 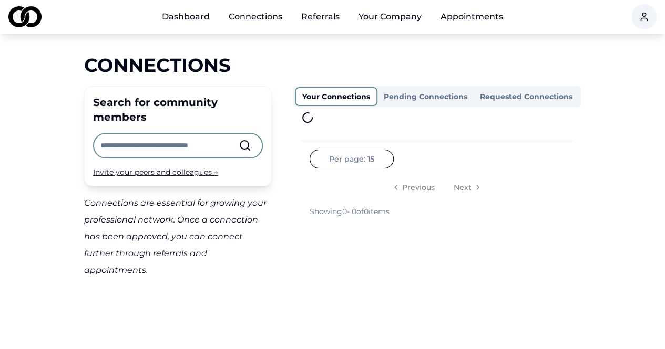 I want to click on div: Connections, so click(x=332, y=65).